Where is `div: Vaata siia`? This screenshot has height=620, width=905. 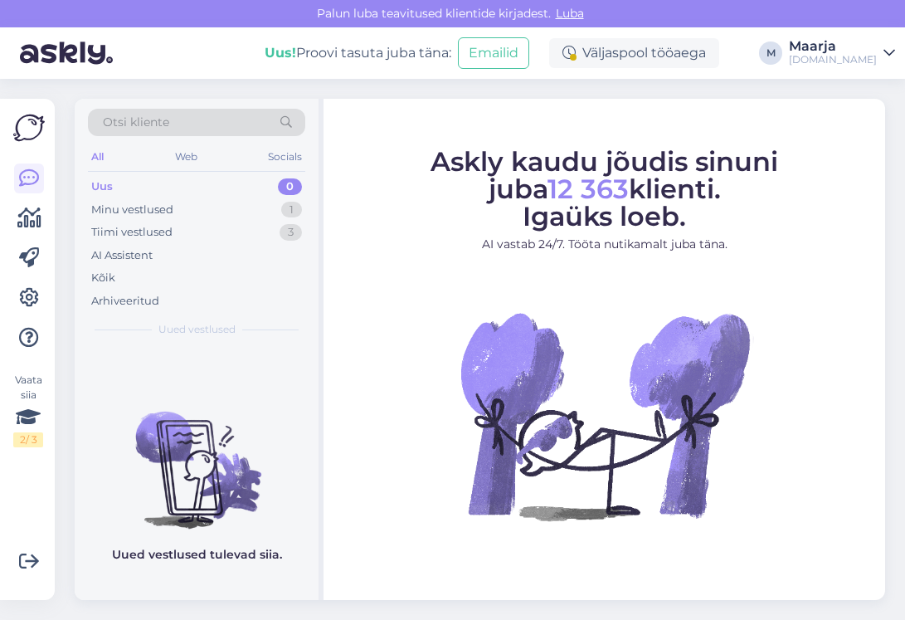
div: Vaata siia is located at coordinates (28, 410).